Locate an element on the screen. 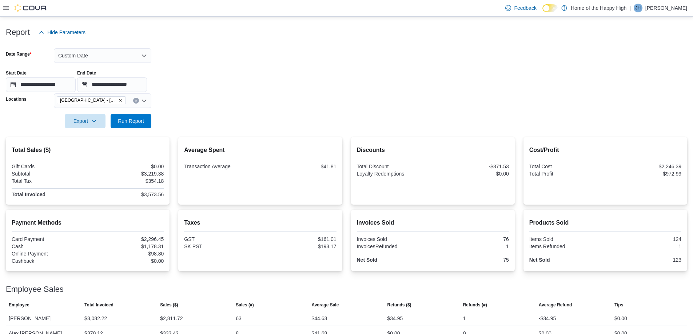 Image resolution: width=693 pixels, height=334 pixels. a: Feedback is located at coordinates (520, 8).